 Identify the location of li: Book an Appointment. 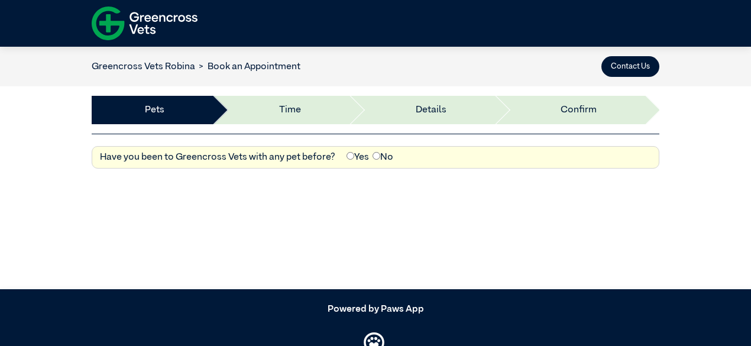
(248, 67).